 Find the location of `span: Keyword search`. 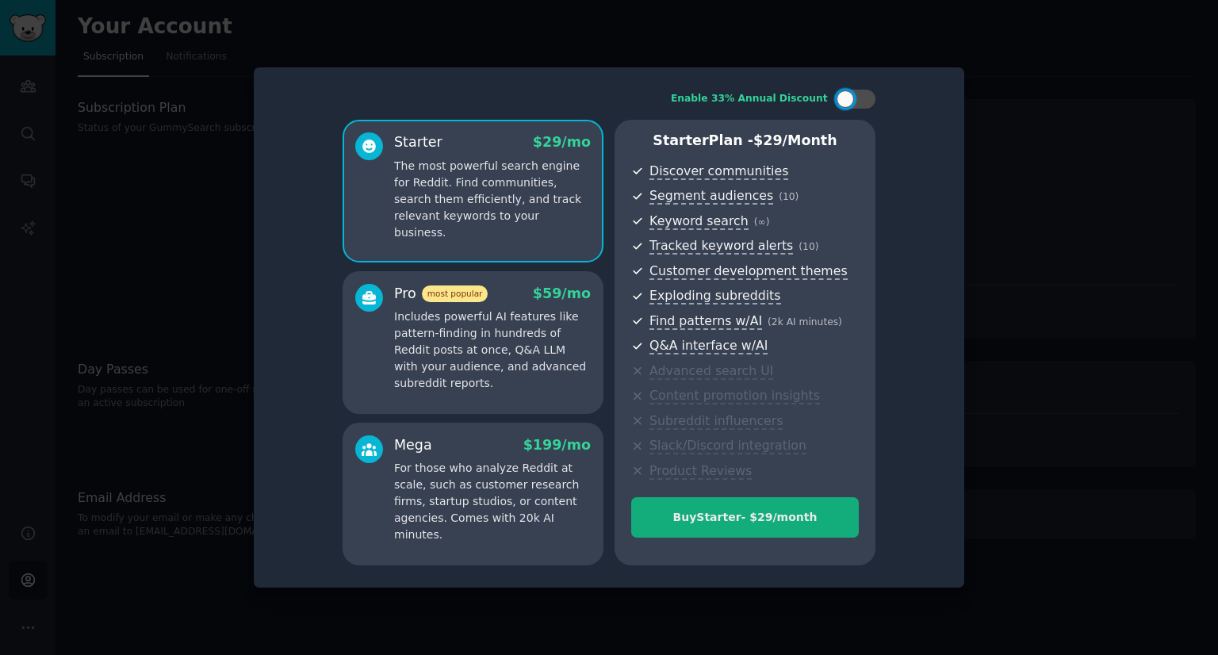

span: Keyword search is located at coordinates (699, 221).